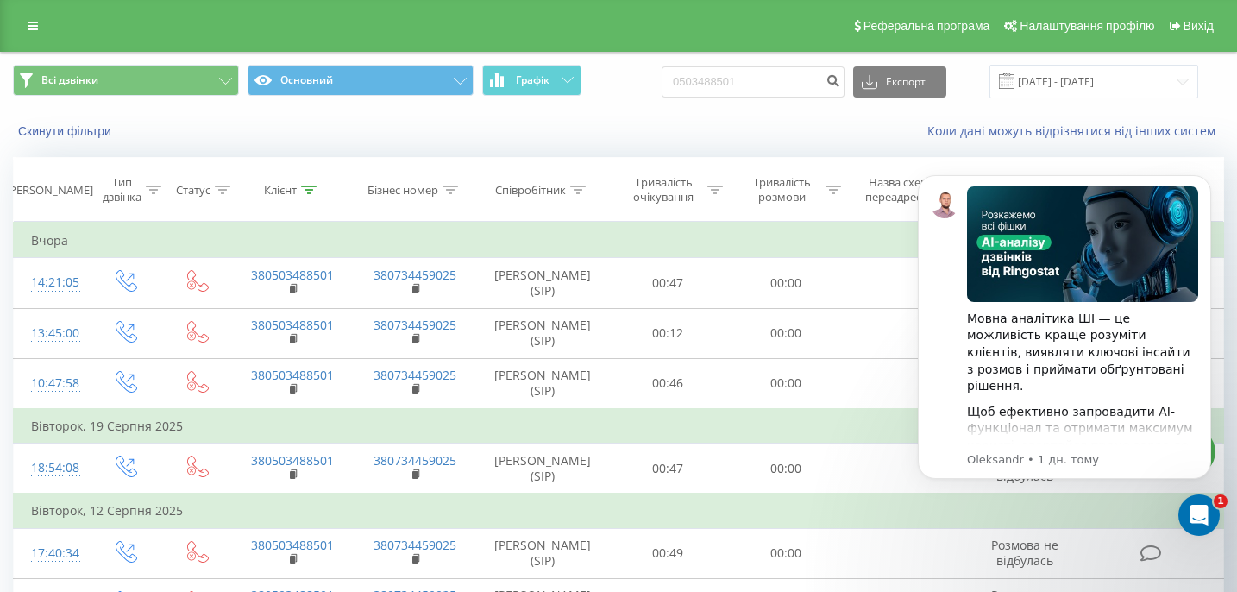  Describe the element at coordinates (53, 55) in the screenshot. I see `img: Profile image for Oleksandr` at that location.